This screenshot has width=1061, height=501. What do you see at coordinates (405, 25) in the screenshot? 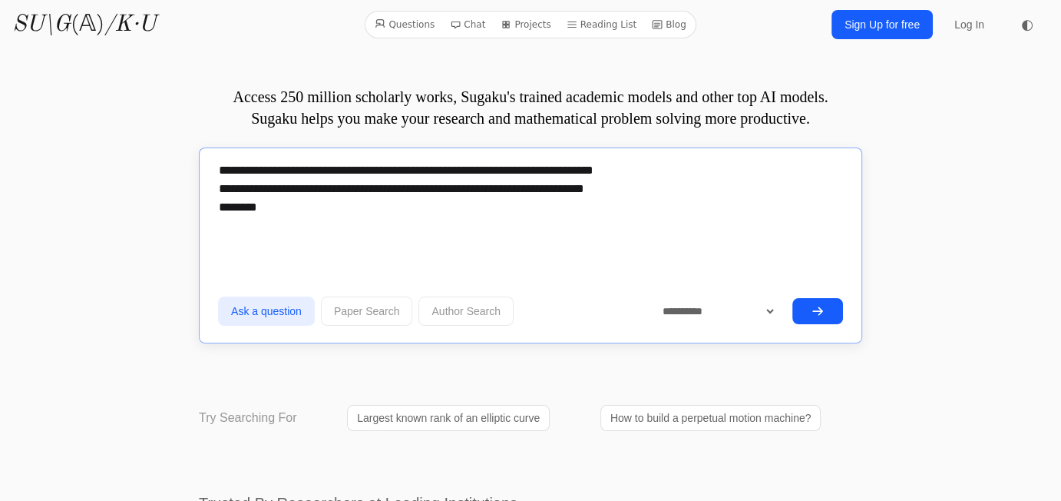
I see `a: Questions` at bounding box center [405, 25].